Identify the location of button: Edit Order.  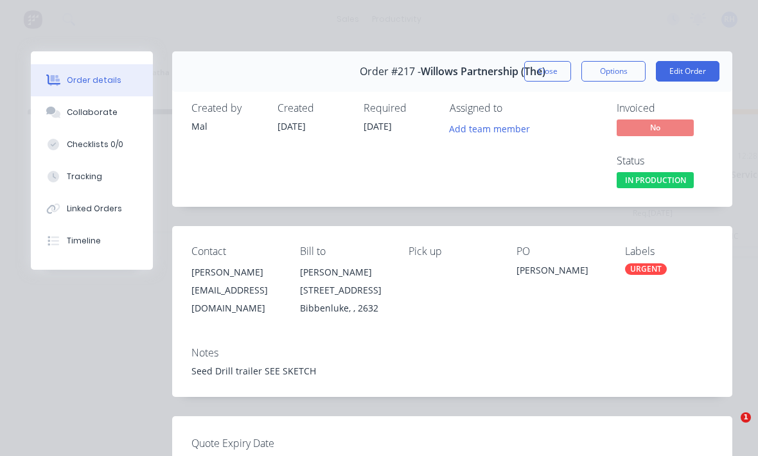
(687, 71).